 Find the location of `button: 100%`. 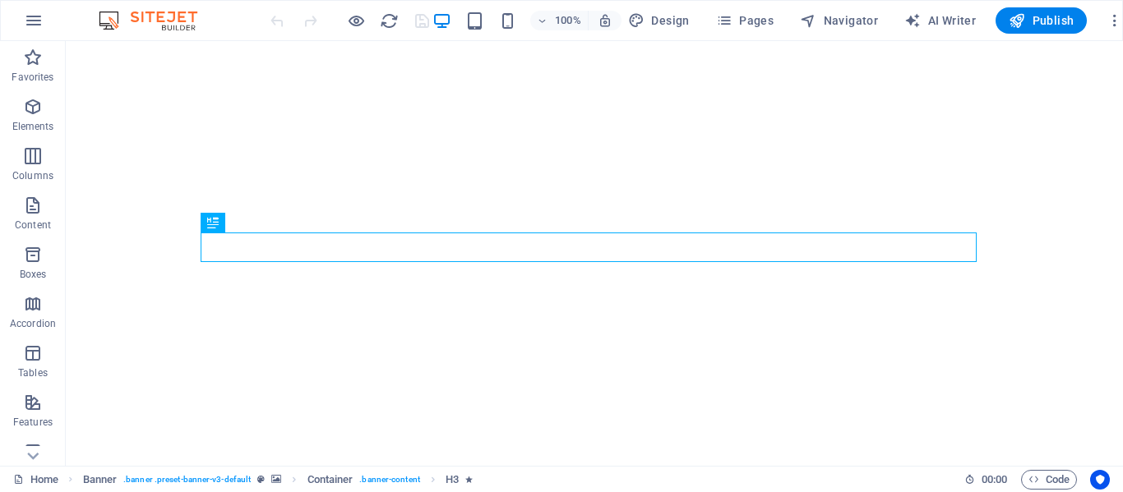

button: 100% is located at coordinates (559, 21).